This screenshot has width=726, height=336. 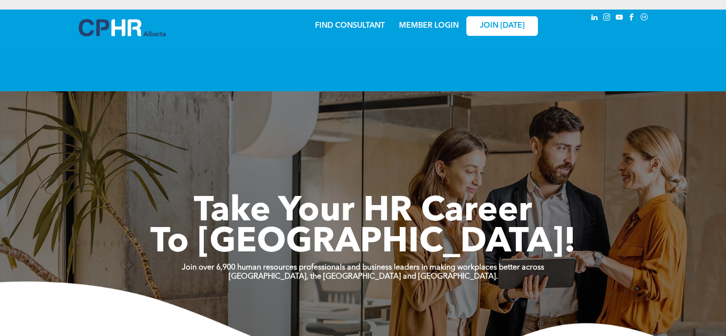 I want to click on a: FIND CONSULTANT, so click(x=350, y=26).